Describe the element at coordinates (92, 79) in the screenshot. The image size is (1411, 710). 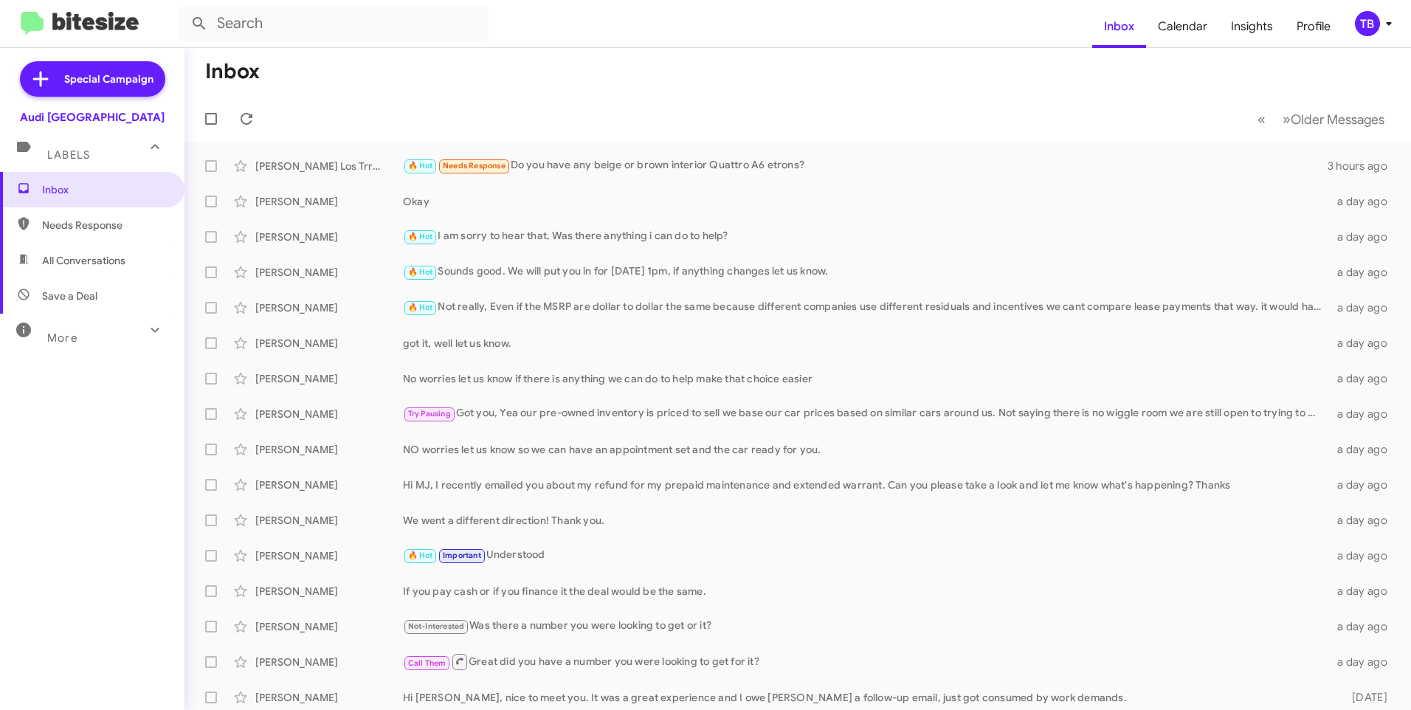
I see `a: Special Campaign` at that location.